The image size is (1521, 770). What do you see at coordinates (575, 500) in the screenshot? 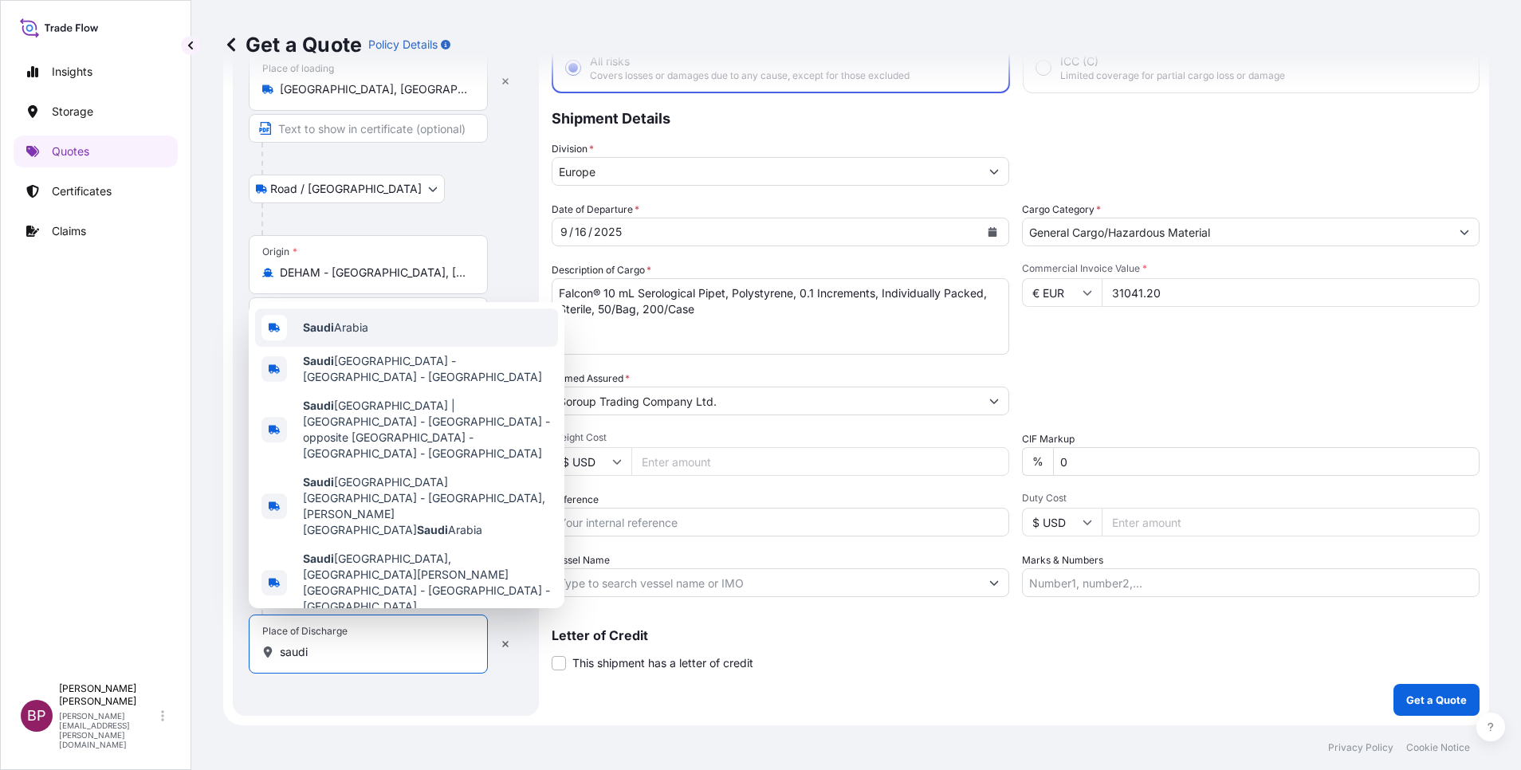
I see `label: Reference` at bounding box center [575, 500].